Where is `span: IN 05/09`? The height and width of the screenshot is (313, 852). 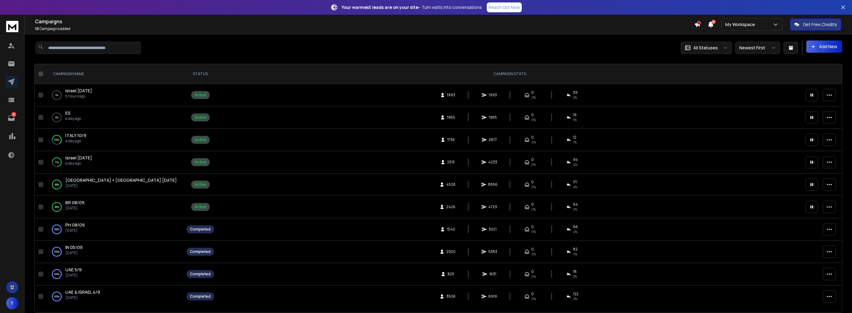
span: IN 05/09 is located at coordinates (74, 247).